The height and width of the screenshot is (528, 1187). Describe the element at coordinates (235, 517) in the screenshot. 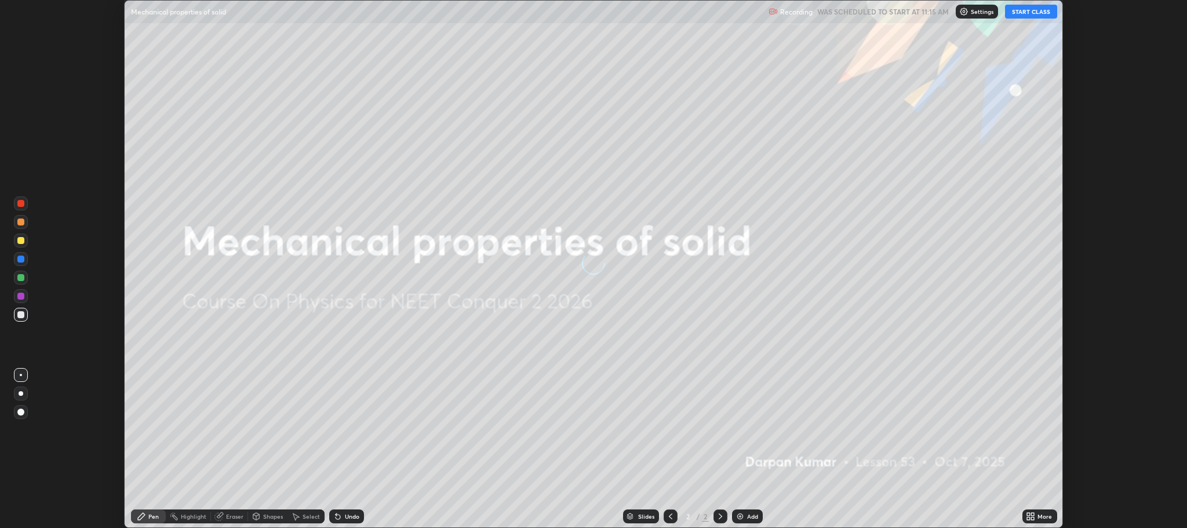

I see `div: Eraser` at that location.